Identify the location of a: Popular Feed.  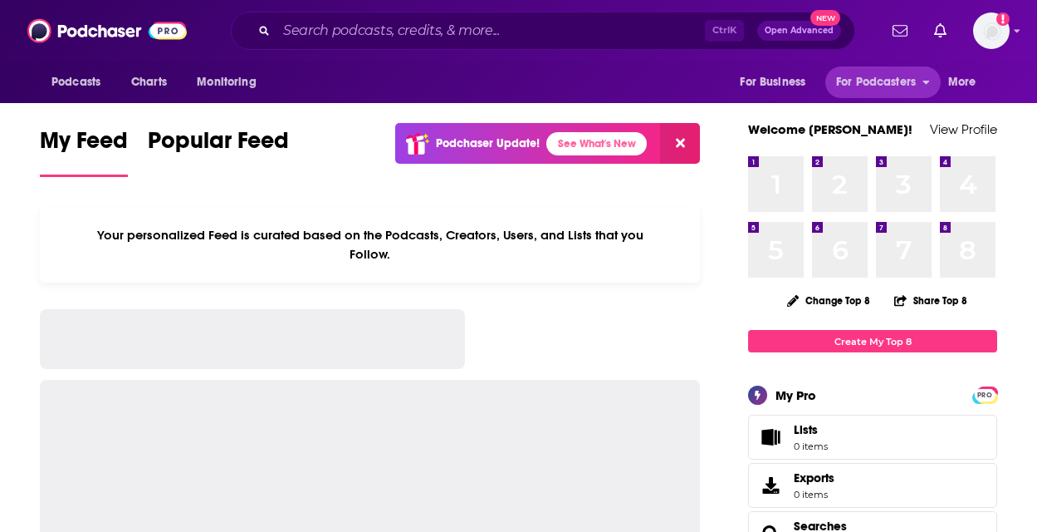
(218, 151).